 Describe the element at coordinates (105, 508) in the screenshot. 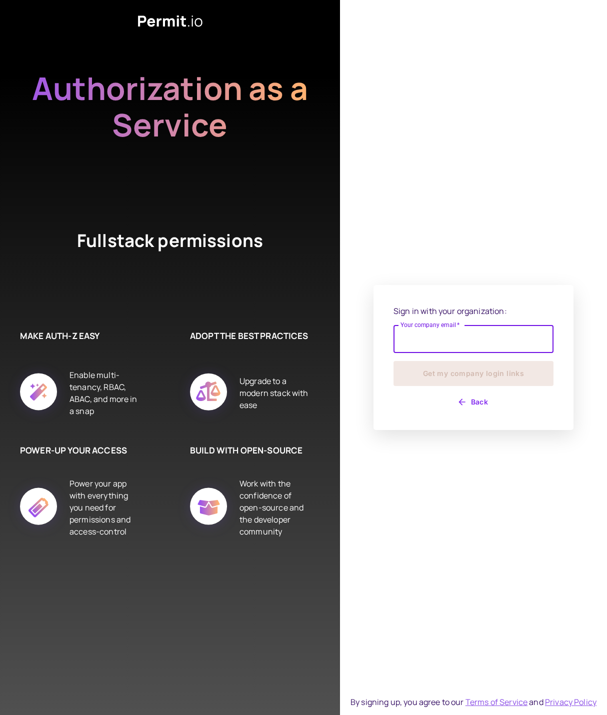

I see `div: Power your app with everything you need for permissions and access-control` at that location.